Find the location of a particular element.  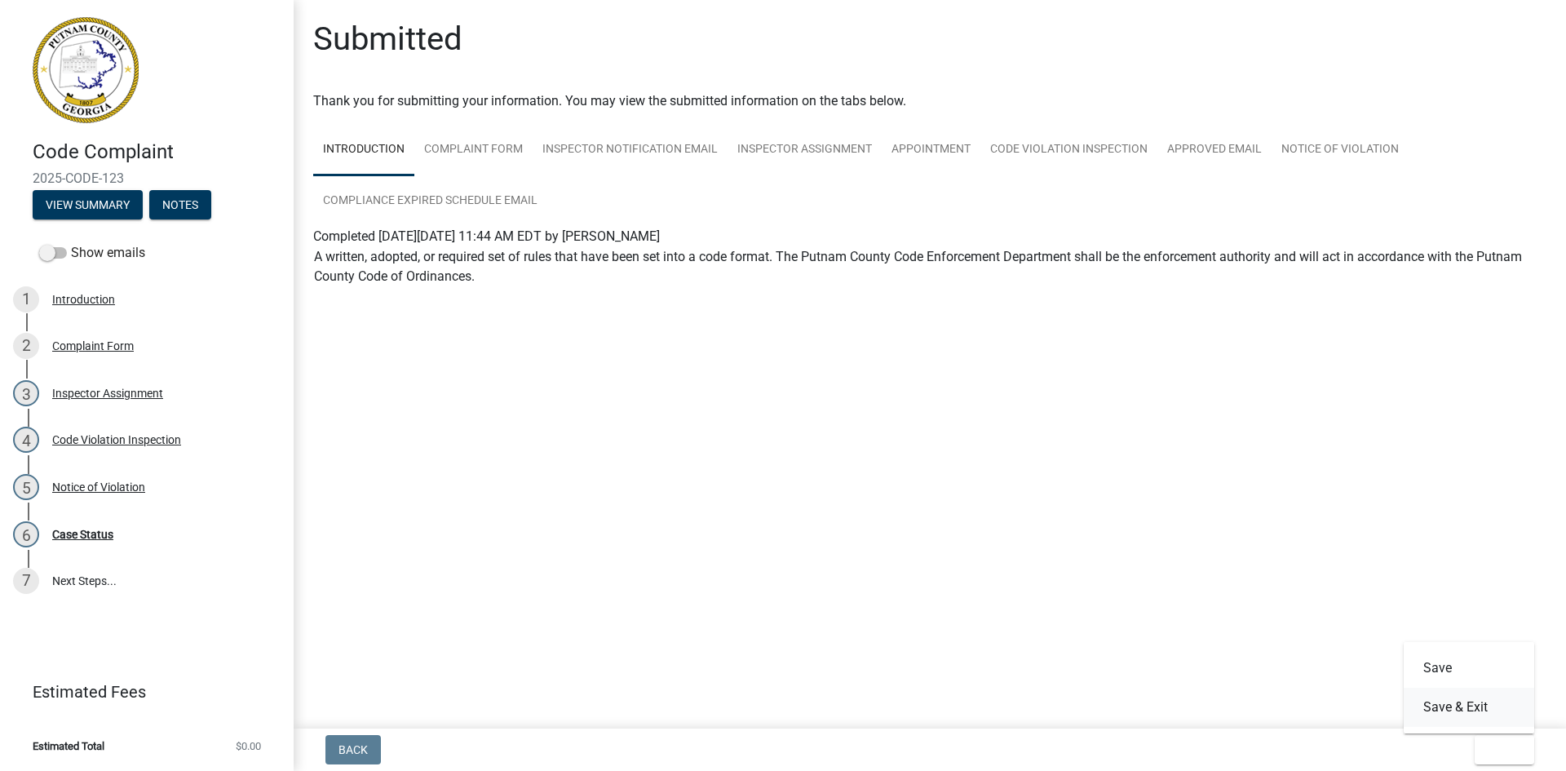

td: A written, adopted, or required set of rules that have been set into a code format. The Putnam Co... is located at coordinates (930, 267).